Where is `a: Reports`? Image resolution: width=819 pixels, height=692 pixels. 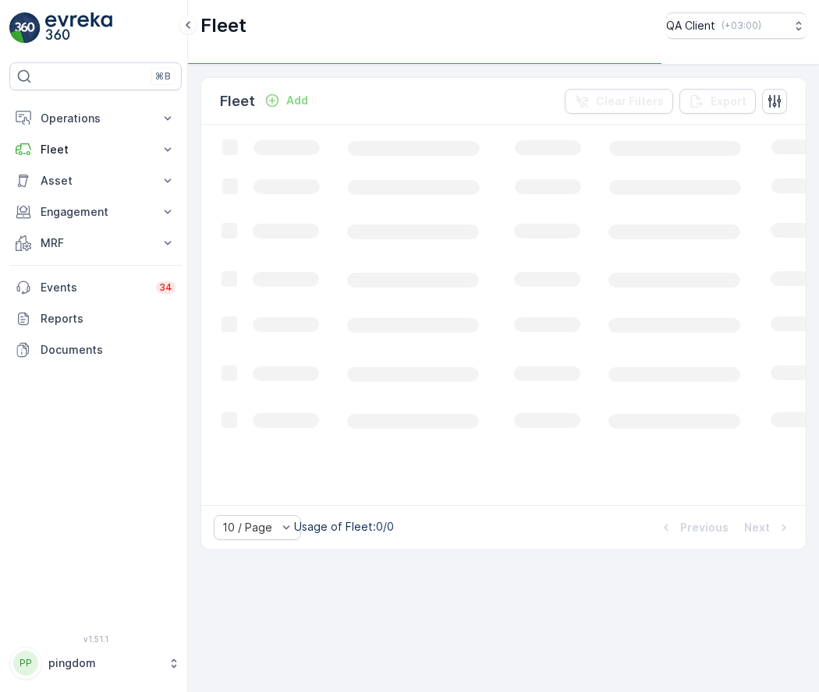
a: Reports is located at coordinates (95, 319).